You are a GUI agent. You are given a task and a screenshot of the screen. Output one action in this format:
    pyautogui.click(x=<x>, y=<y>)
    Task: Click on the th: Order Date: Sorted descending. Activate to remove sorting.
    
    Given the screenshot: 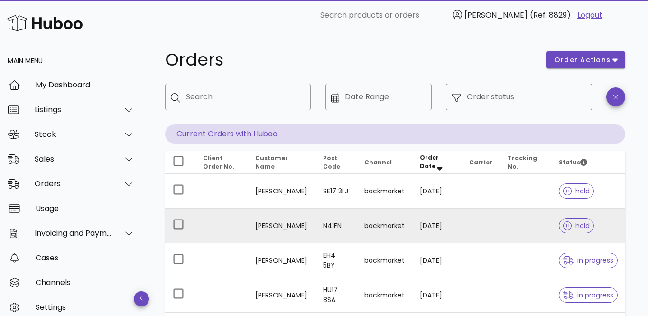 What is the action you would take?
    pyautogui.click(x=437, y=162)
    